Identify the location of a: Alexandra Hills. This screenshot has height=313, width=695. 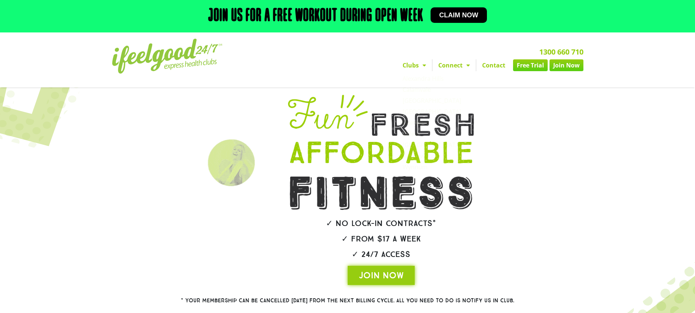
(430, 78).